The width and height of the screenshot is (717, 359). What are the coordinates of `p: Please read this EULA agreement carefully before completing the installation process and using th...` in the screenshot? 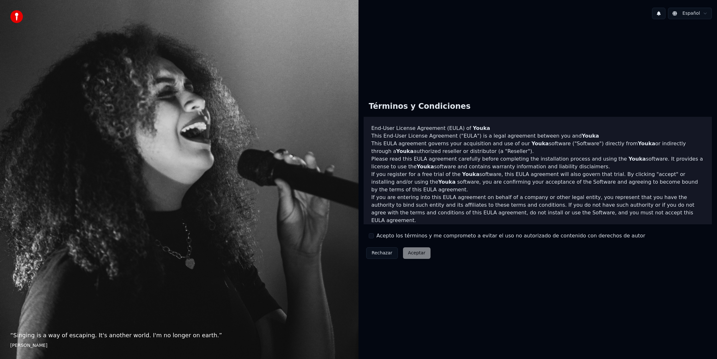 It's located at (538, 163).